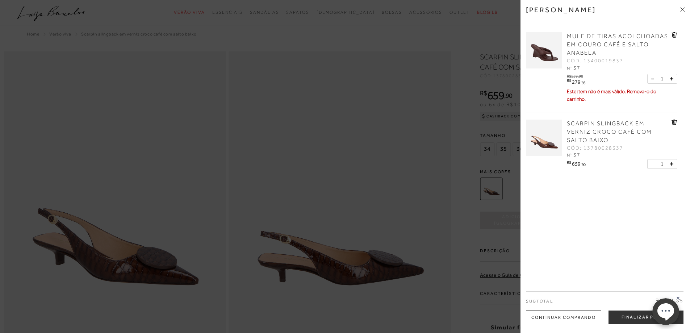 Image resolution: width=690 pixels, height=333 pixels. Describe the element at coordinates (618, 45) in the screenshot. I see `a: MULE DE TIRAS ACOLCHOADAS EM COURO CAFÉ E SALTO ANABELA` at that location.